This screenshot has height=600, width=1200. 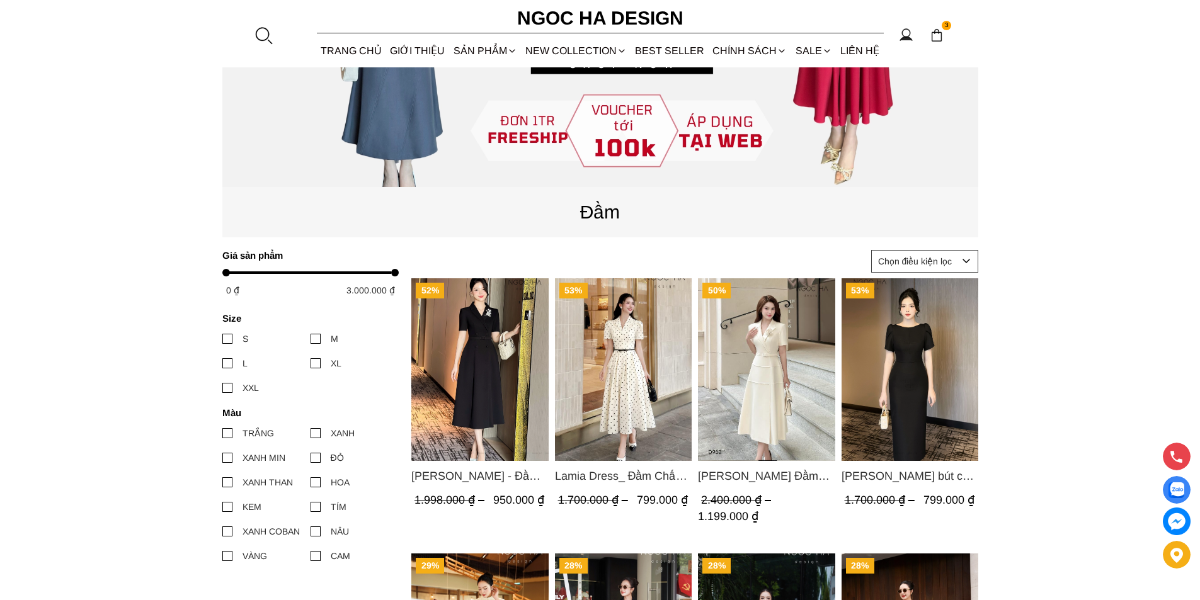 What do you see at coordinates (600, 18) in the screenshot?
I see `a: Ngoc Ha Design` at bounding box center [600, 18].